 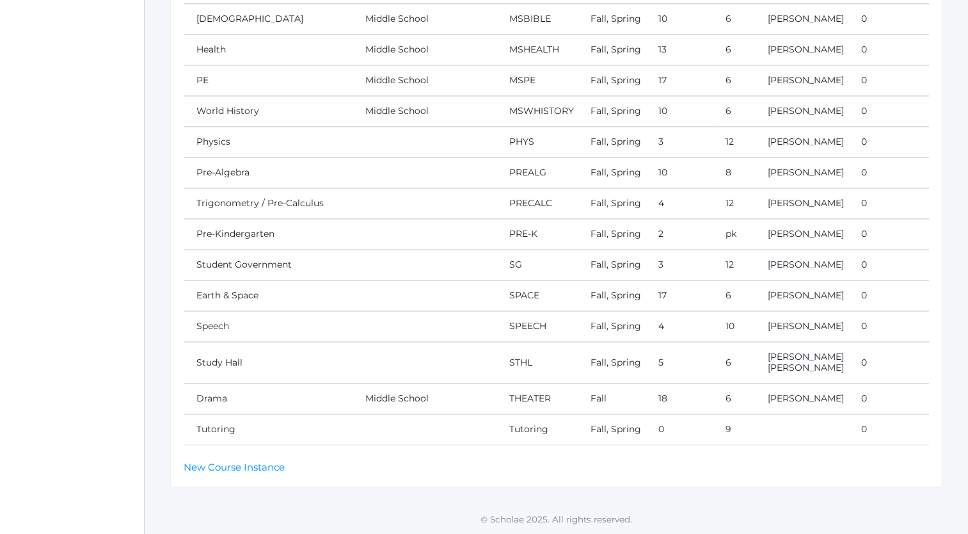 I want to click on a: STHL, so click(x=521, y=362).